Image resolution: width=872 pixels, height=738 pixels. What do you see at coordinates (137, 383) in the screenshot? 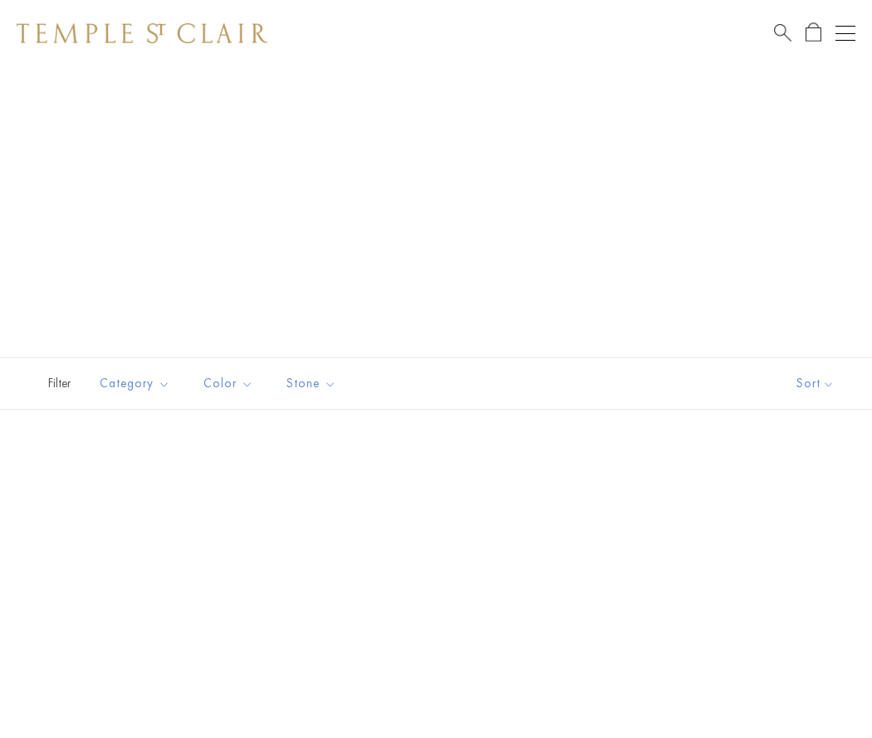
I see `span: Category` at bounding box center [137, 383].